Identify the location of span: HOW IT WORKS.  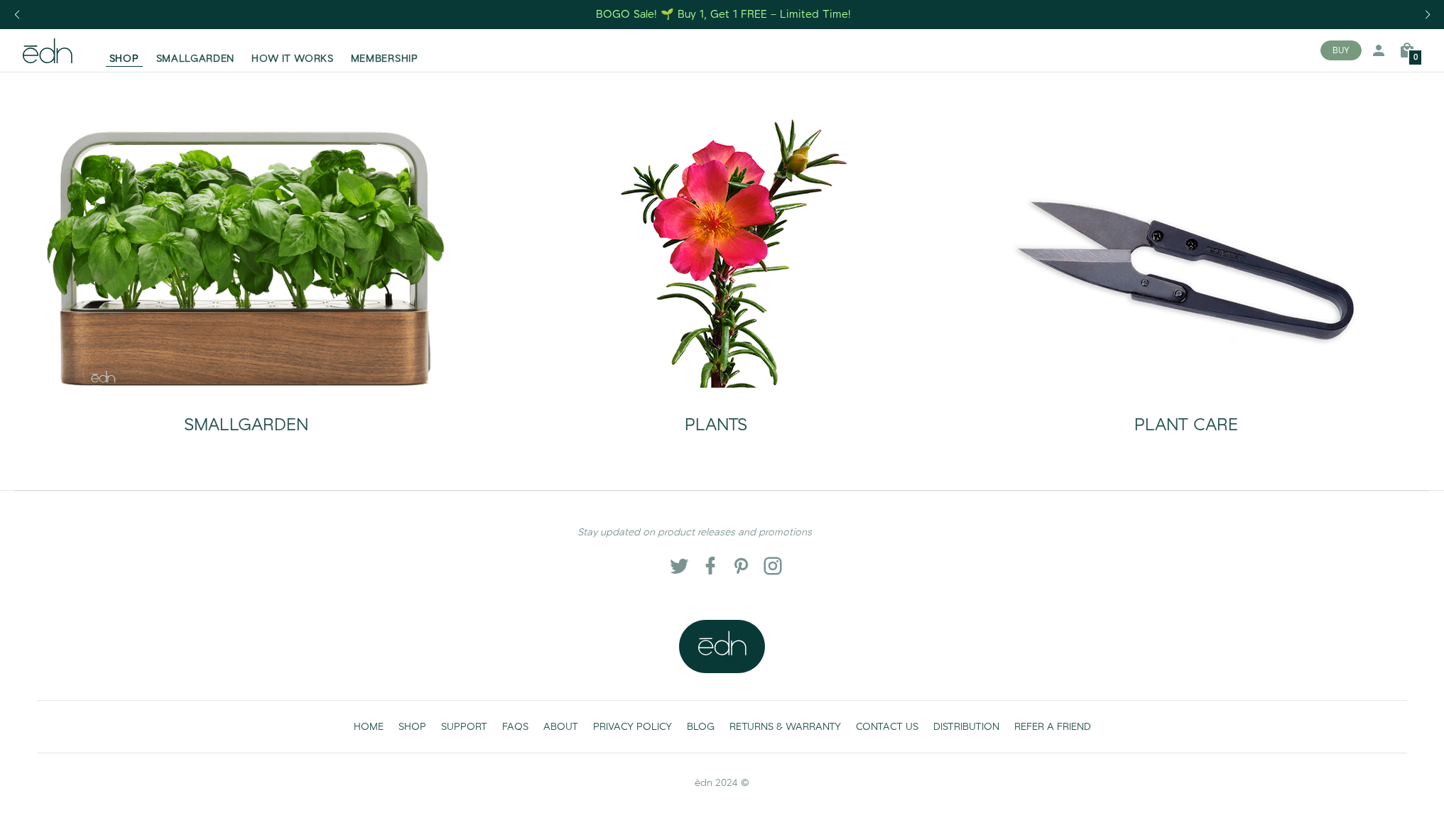
(292, 59).